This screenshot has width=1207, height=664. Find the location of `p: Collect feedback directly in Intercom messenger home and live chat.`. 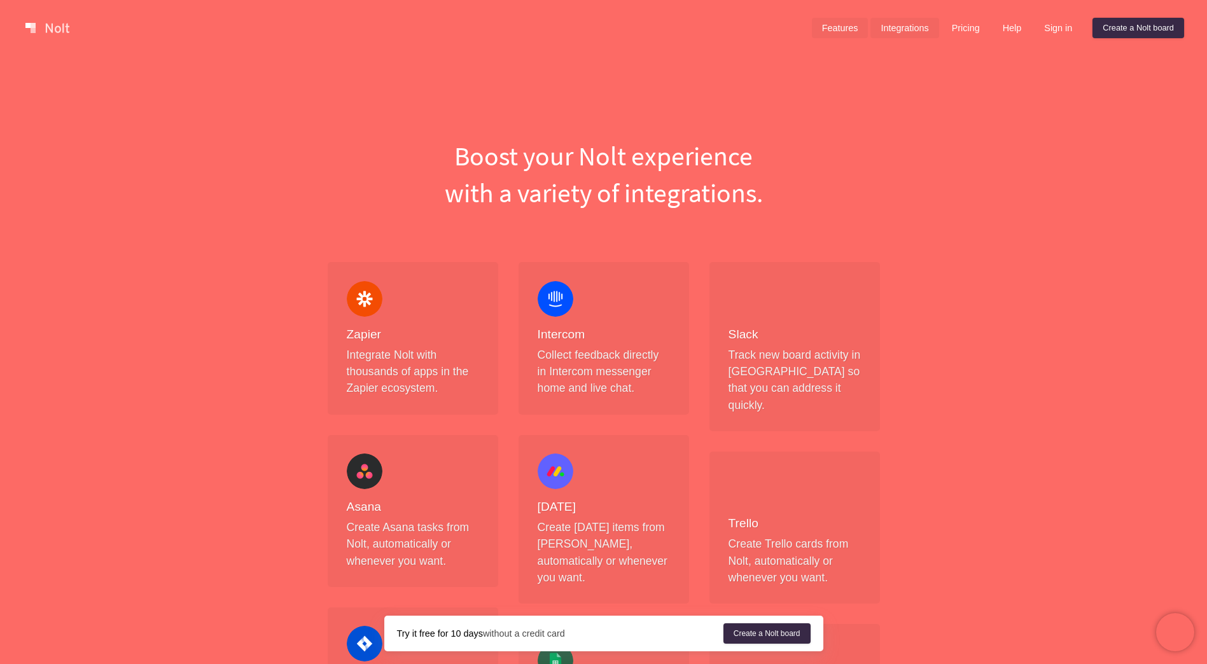

p: Collect feedback directly in Intercom messenger home and live chat. is located at coordinates (604, 372).